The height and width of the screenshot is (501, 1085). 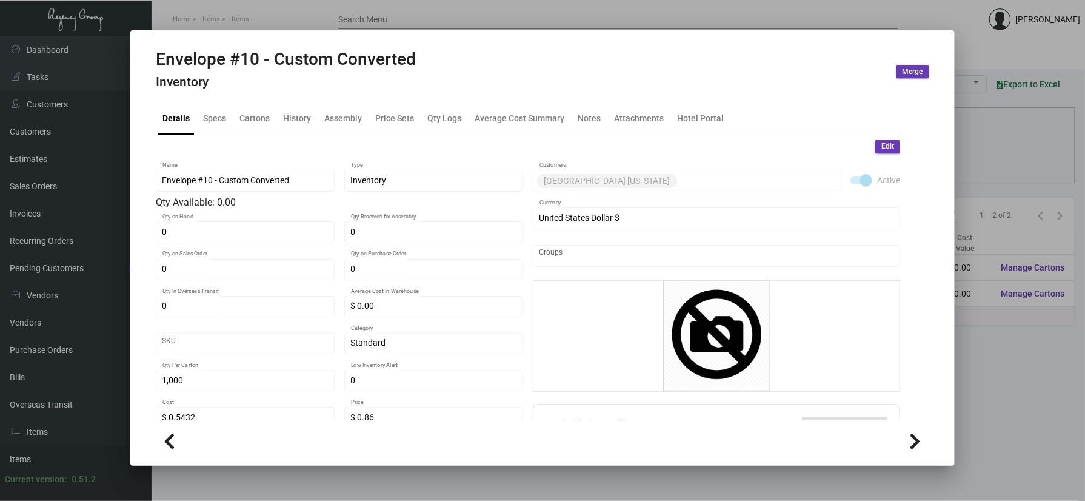 I want to click on h2: Envelope #10 - Custom Converted, so click(x=286, y=59).